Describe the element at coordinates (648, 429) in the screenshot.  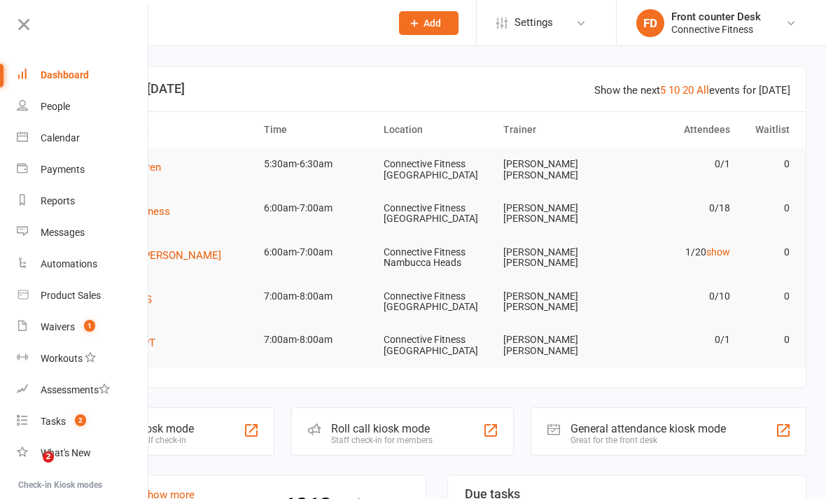
I see `div: General attendance kiosk mode` at that location.